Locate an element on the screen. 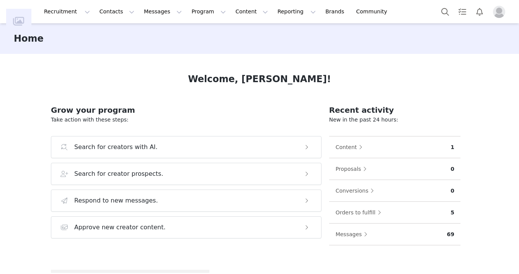  a: Tasks is located at coordinates (462, 11).